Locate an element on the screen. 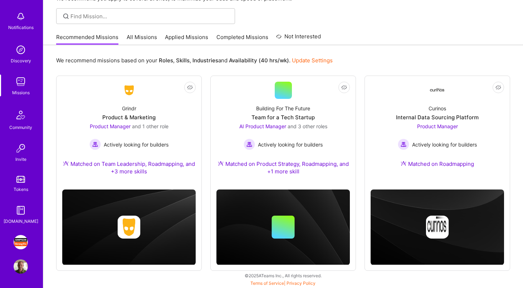 Image resolution: width=523 pixels, height=288 pixels. div: Discovery is located at coordinates (21, 60).